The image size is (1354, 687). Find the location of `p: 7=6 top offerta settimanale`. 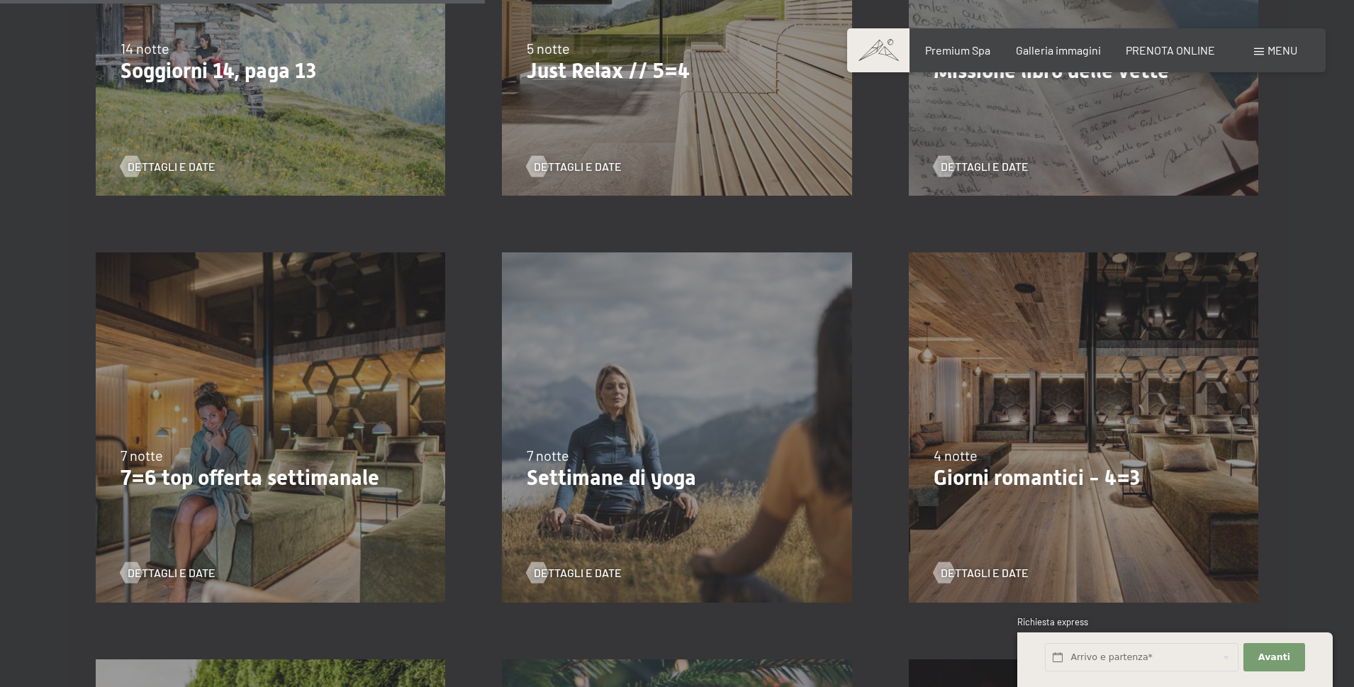

p: 7=6 top offerta settimanale is located at coordinates (270, 478).